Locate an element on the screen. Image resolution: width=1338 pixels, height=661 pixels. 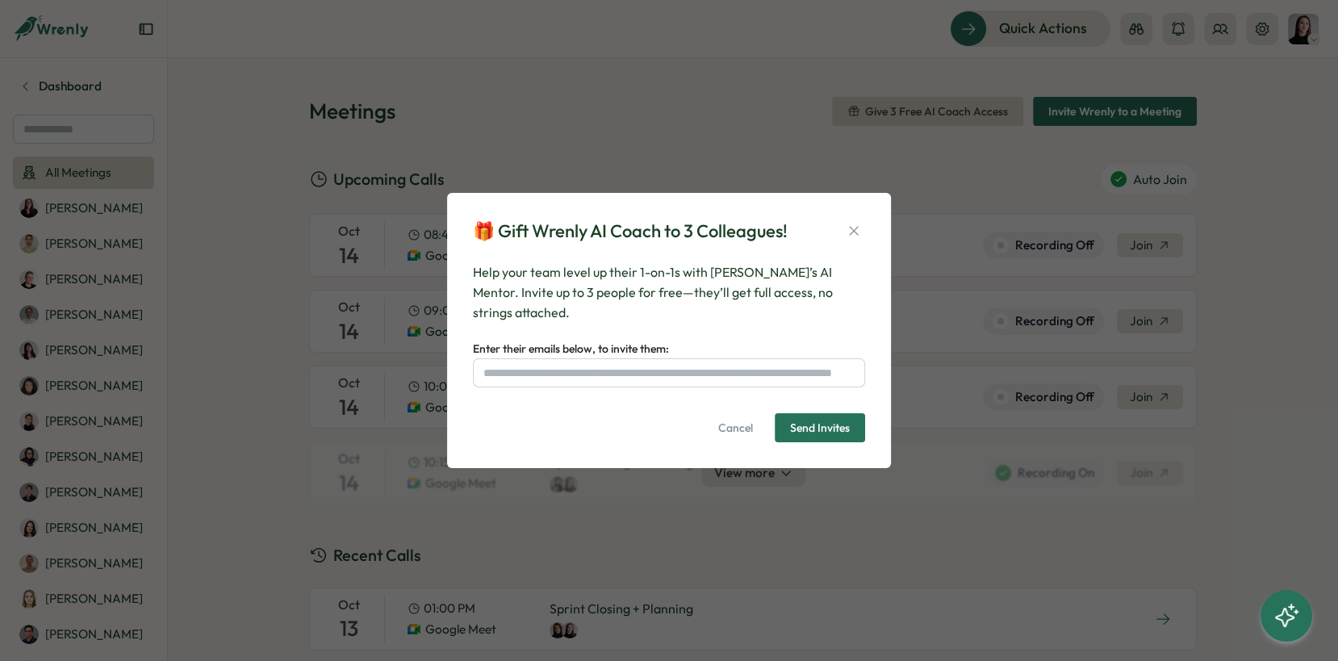
label: Enter their emails below, to invite them: is located at coordinates (571, 350).